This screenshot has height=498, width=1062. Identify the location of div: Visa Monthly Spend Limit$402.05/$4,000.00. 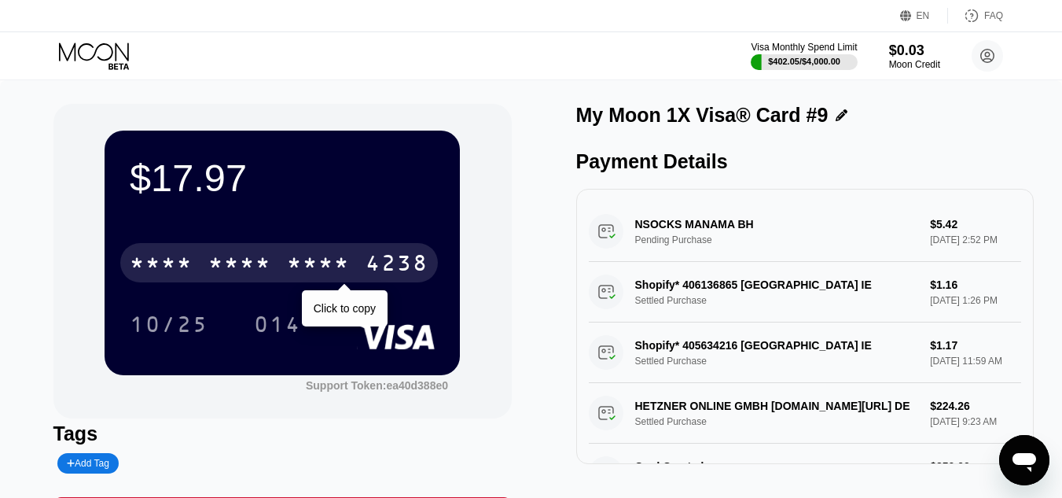
(803, 56).